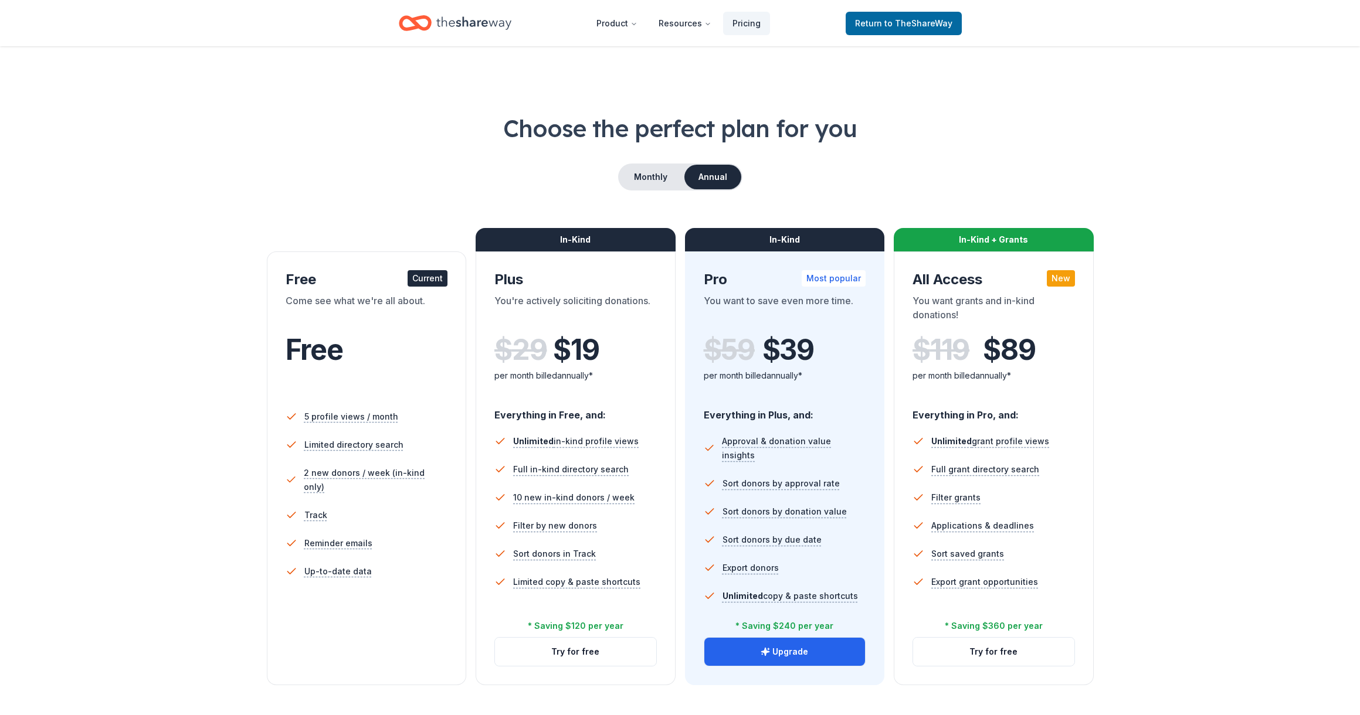 The height and width of the screenshot is (715, 1360). What do you see at coordinates (967, 554) in the screenshot?
I see `span: Sort saved grants` at bounding box center [967, 554].